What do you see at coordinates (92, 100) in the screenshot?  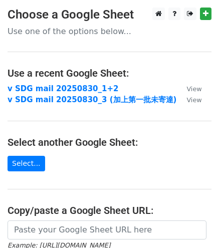 I see `a: v SDG mail 20250830_3 (加上第一批未寄達)` at bounding box center [92, 100].